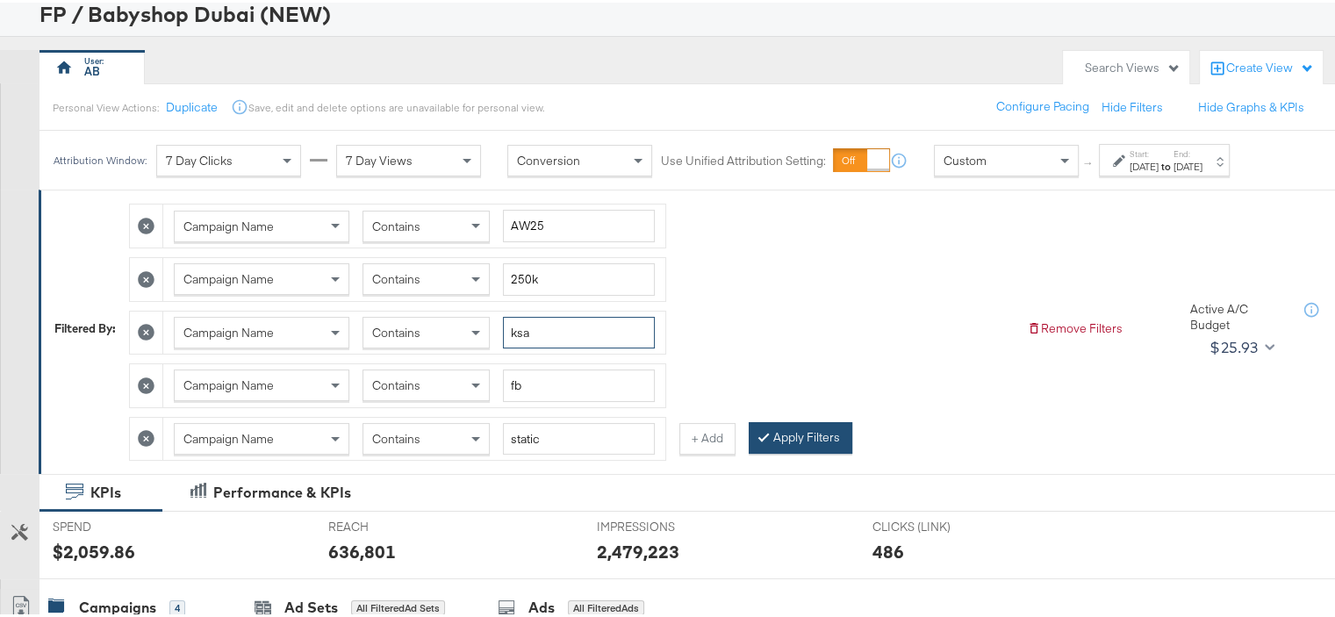  What do you see at coordinates (937, 524) in the screenshot?
I see `span: CLICKS (LINK)` at bounding box center [937, 524].